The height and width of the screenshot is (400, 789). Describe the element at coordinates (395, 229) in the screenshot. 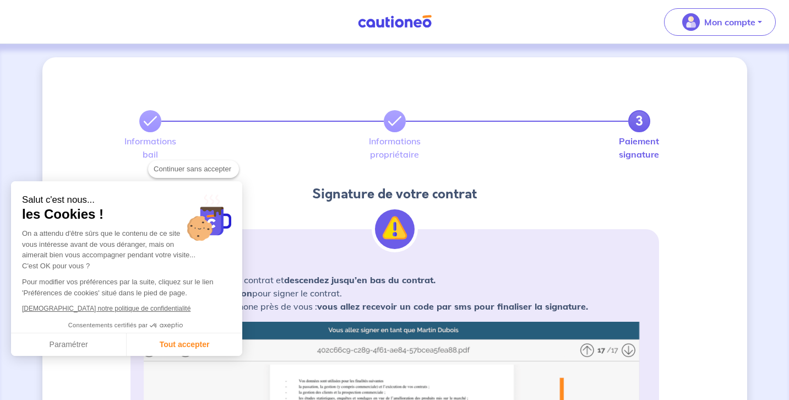

I see `img: illu_alert.svg` at that location.